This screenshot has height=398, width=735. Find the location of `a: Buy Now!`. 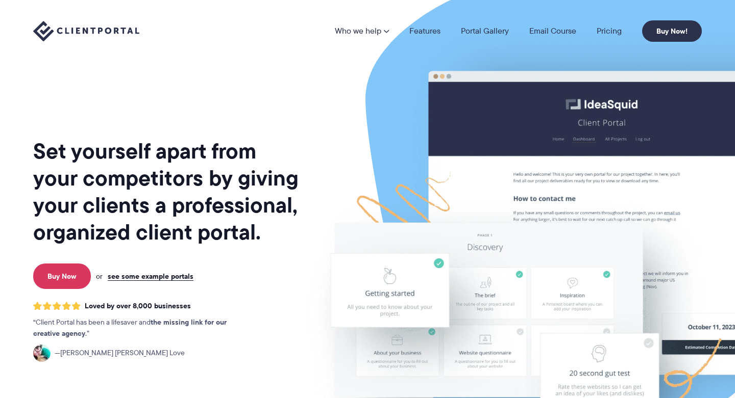

a: Buy Now! is located at coordinates (671, 31).